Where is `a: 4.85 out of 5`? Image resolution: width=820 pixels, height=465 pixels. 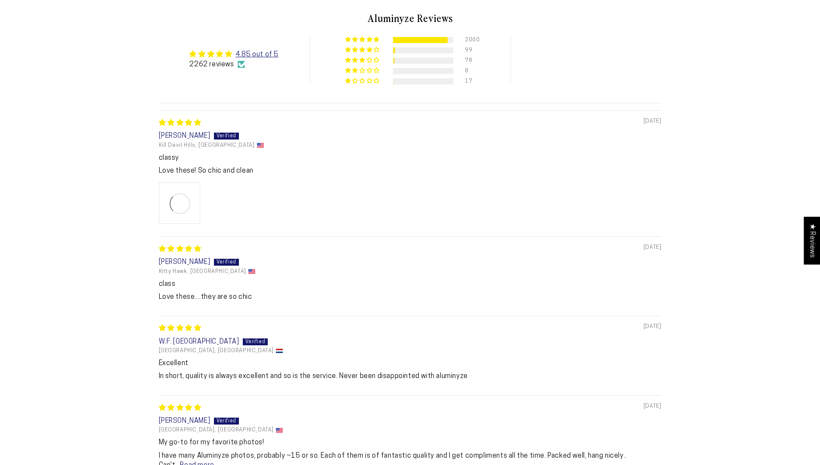 a: 4.85 out of 5 is located at coordinates (257, 55).